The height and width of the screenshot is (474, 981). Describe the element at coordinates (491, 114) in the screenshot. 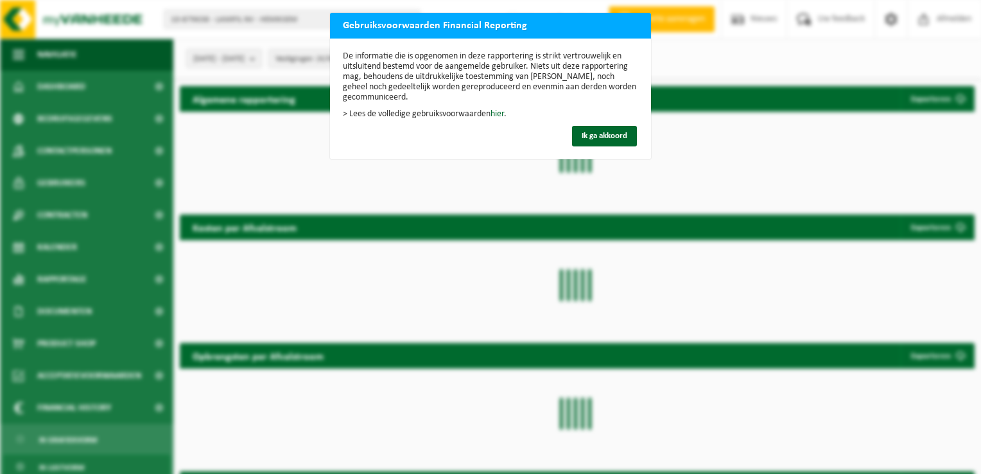

I see `p: > Lees de volledige gebruiksvoorwaarden .` at that location.